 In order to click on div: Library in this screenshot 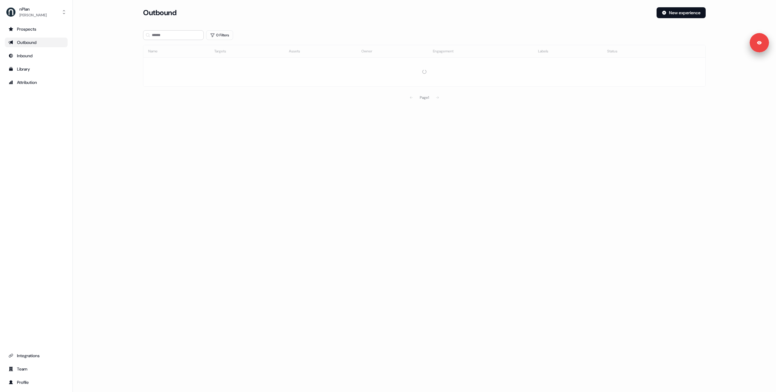, I will do `click(36, 69)`.